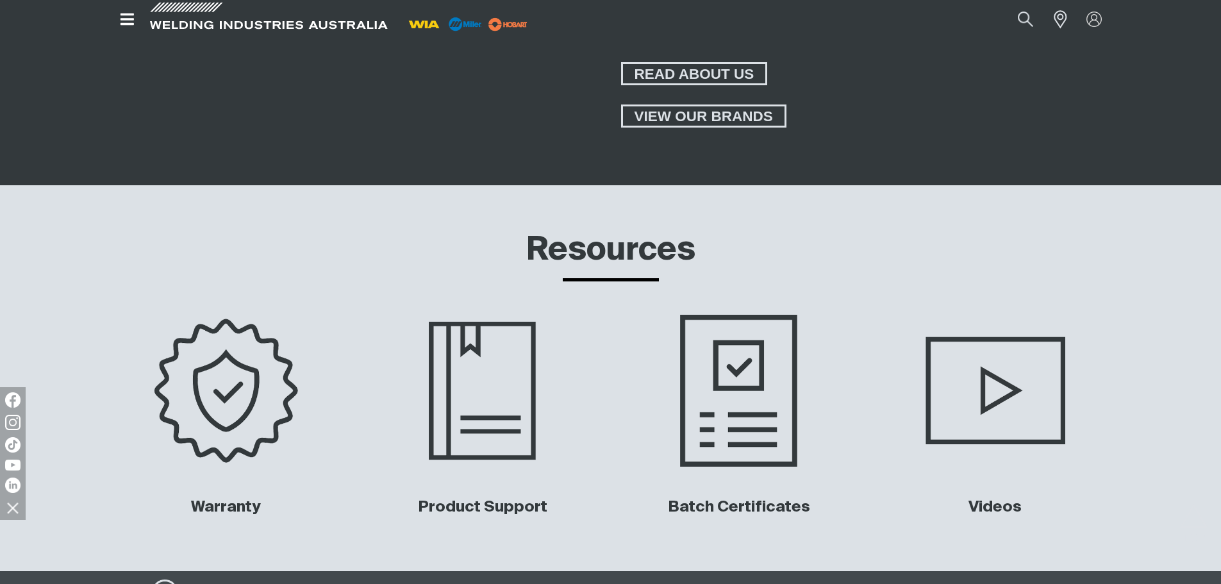 The image size is (1221, 584). Describe the element at coordinates (13, 508) in the screenshot. I see `img: hide socials` at that location.